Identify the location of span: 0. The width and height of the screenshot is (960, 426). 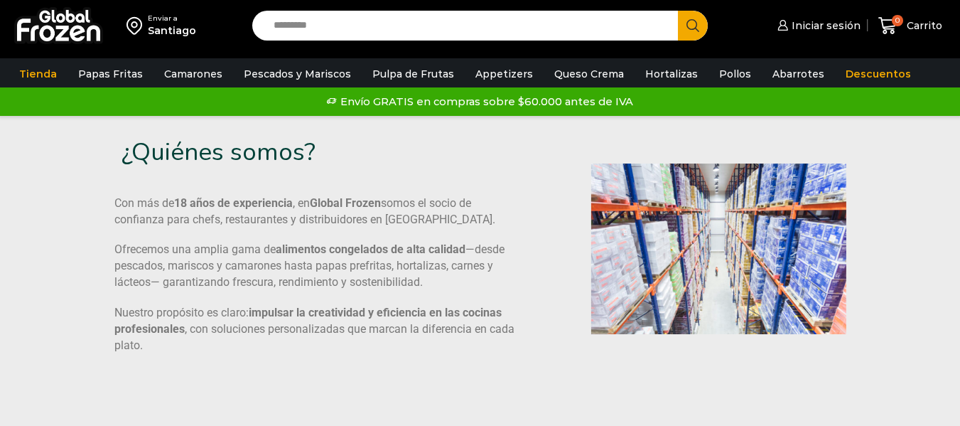
(898, 21).